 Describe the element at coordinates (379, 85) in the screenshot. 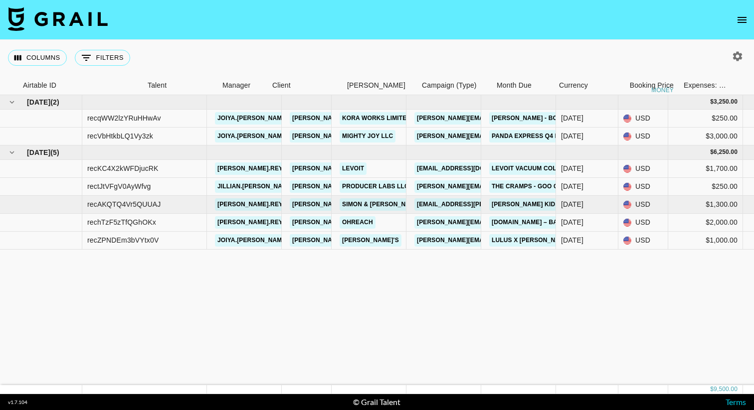

I see `div: Booker` at that location.